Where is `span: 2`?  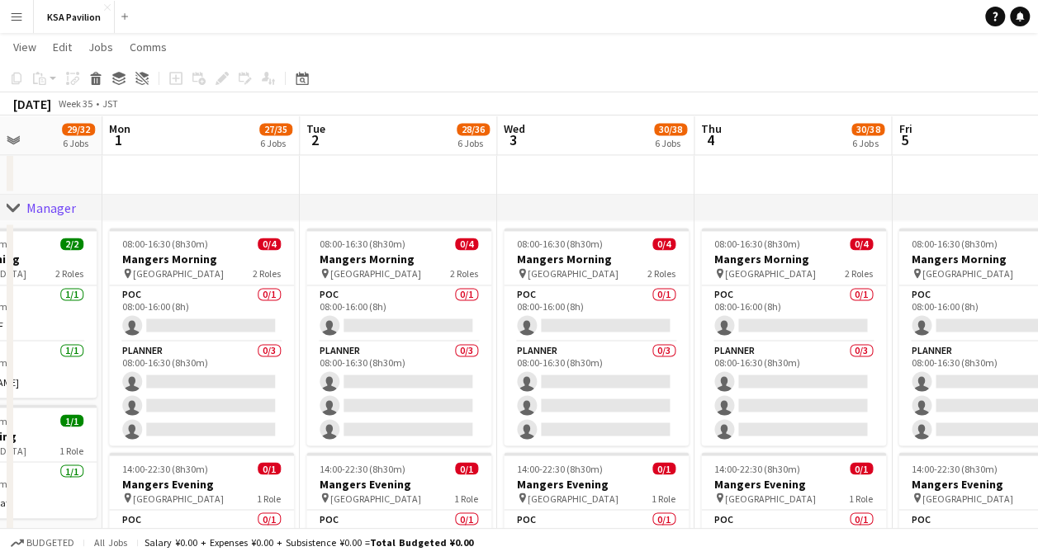 span: 2 is located at coordinates (315, 140).